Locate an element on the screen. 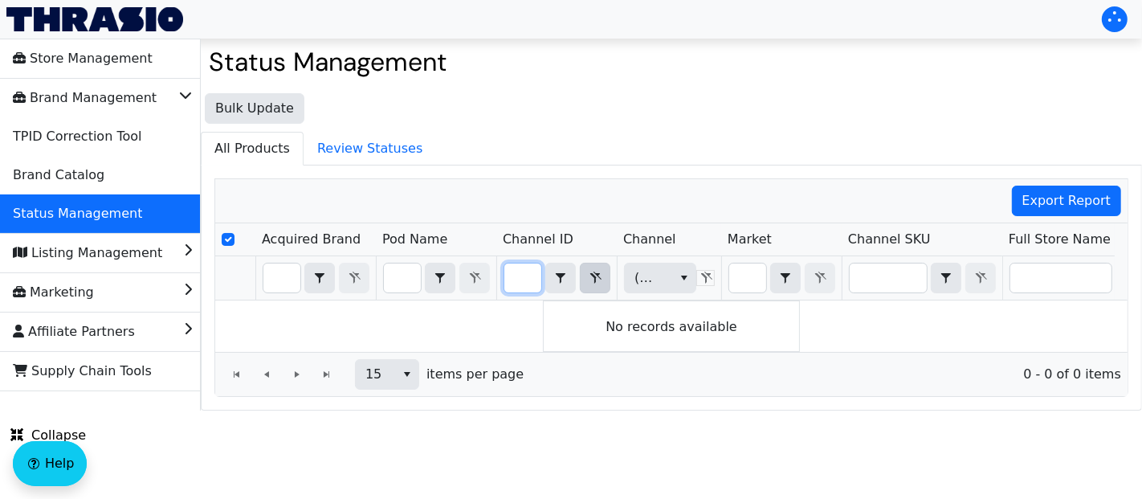 This screenshot has height=499, width=1142. input: Select Row is located at coordinates (228, 239).